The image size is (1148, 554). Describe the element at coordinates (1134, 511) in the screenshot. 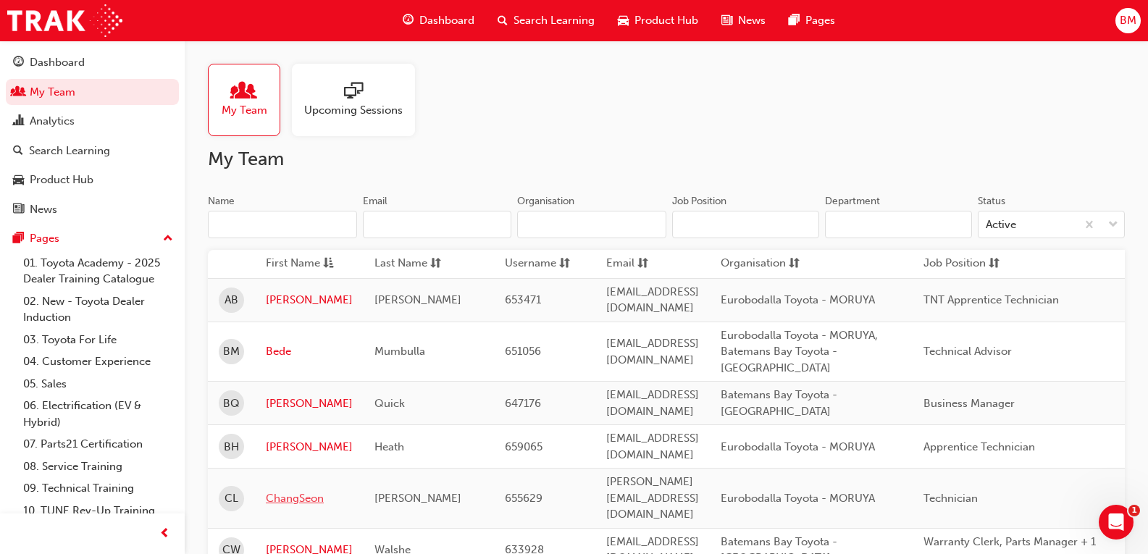

I see `span: 1` at that location.